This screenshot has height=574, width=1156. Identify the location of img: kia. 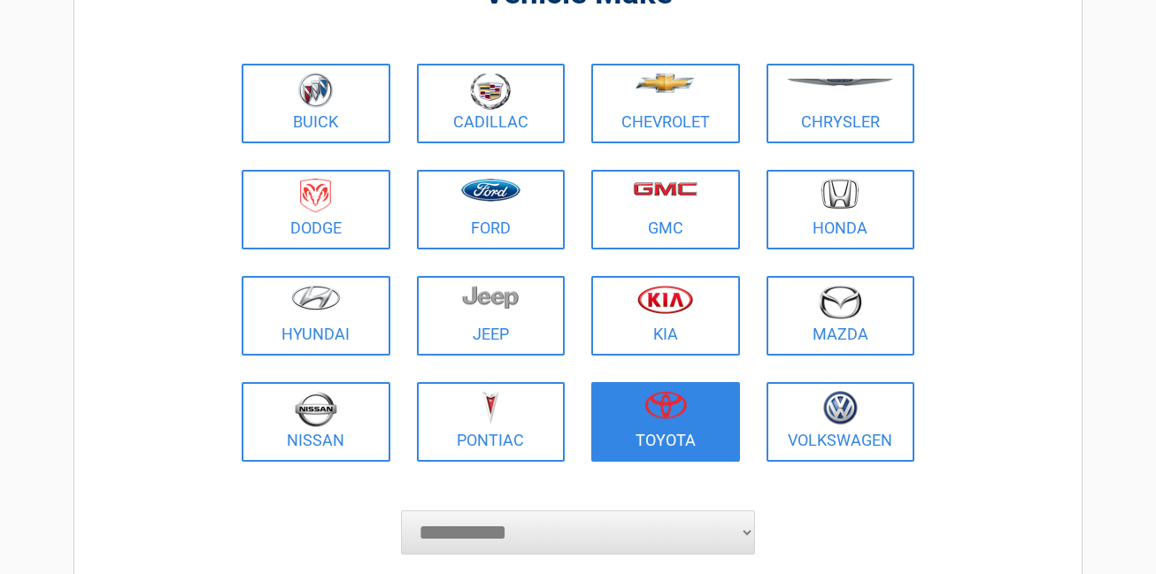
(665, 299).